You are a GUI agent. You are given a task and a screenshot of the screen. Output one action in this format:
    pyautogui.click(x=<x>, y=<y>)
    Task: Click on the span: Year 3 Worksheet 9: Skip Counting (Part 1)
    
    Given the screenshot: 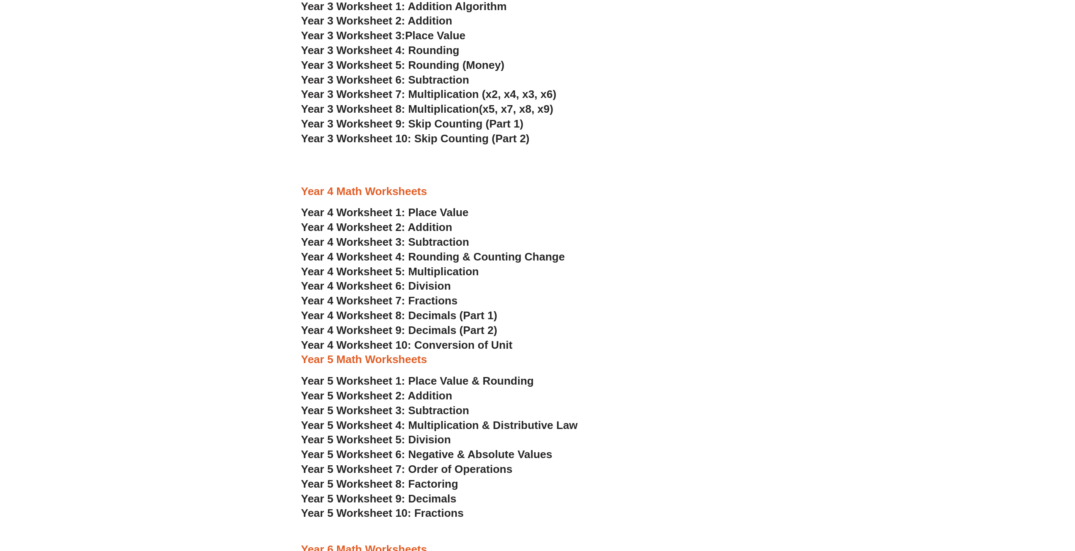 What is the action you would take?
    pyautogui.click(x=412, y=124)
    